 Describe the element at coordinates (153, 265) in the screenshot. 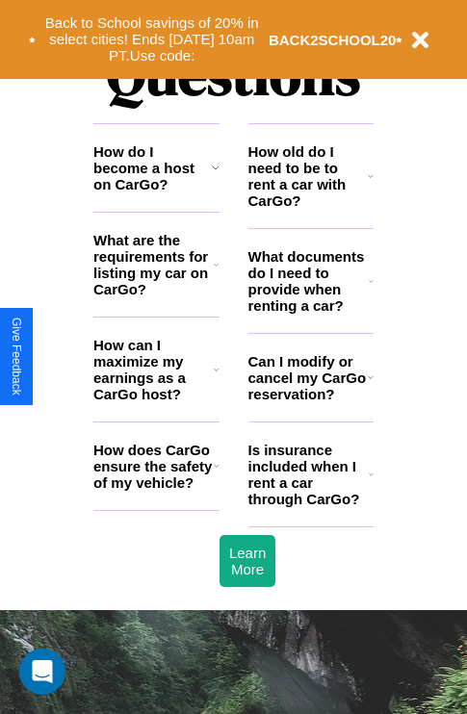

I see `h3: What are the requirements for listing my car on CarGo?` at that location.